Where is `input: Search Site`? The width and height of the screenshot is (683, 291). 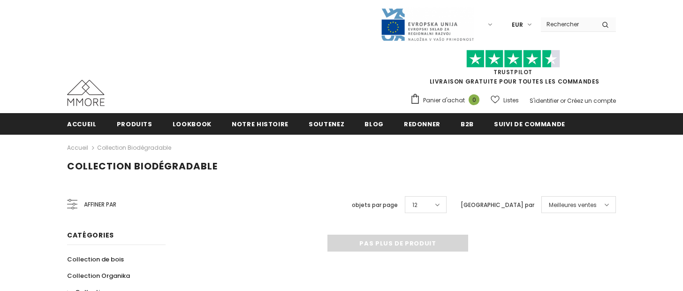 input: Search Site is located at coordinates (567, 24).